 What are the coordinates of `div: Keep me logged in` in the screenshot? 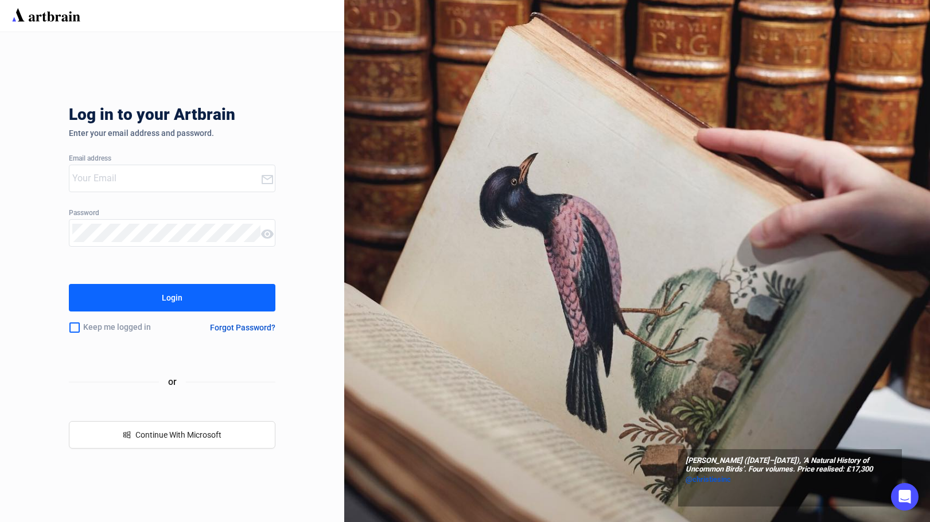 It's located at (126, 328).